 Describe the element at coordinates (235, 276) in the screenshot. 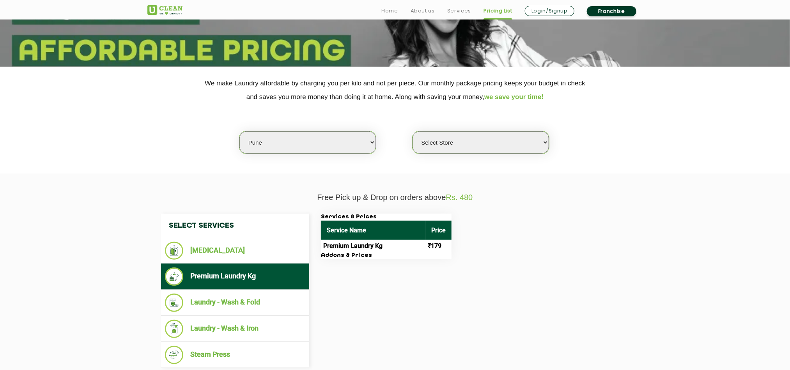

I see `li: Premium Laundry Kg` at that location.